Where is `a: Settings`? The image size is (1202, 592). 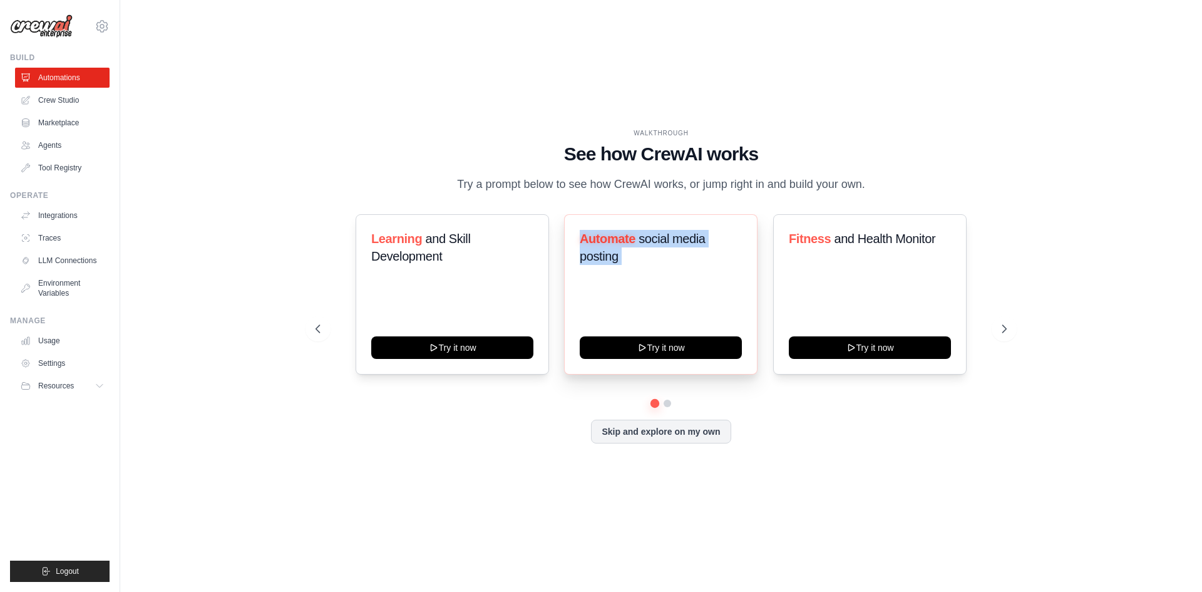
a: Settings is located at coordinates (62, 363).